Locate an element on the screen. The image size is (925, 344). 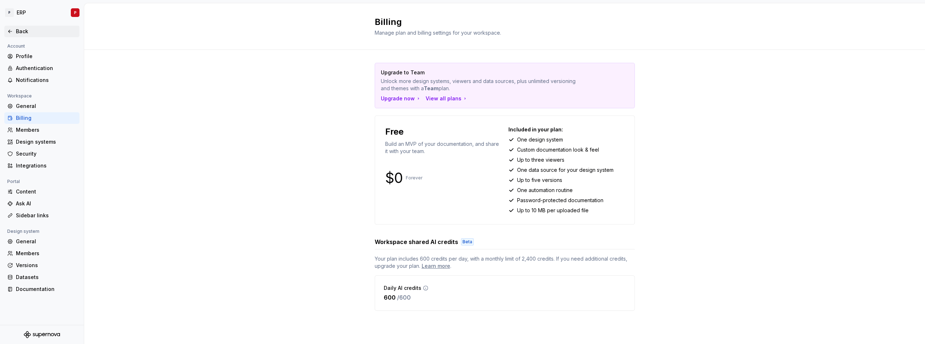
p: Custom documentation look & feel is located at coordinates (558, 150).